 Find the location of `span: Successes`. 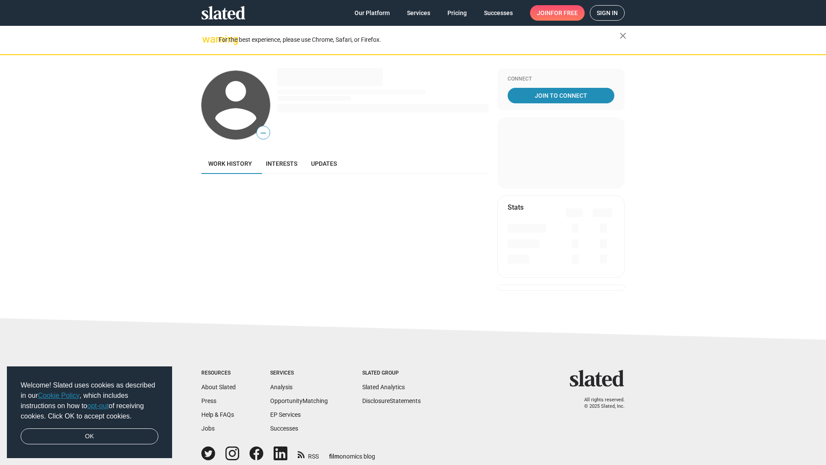

span: Successes is located at coordinates (498, 13).